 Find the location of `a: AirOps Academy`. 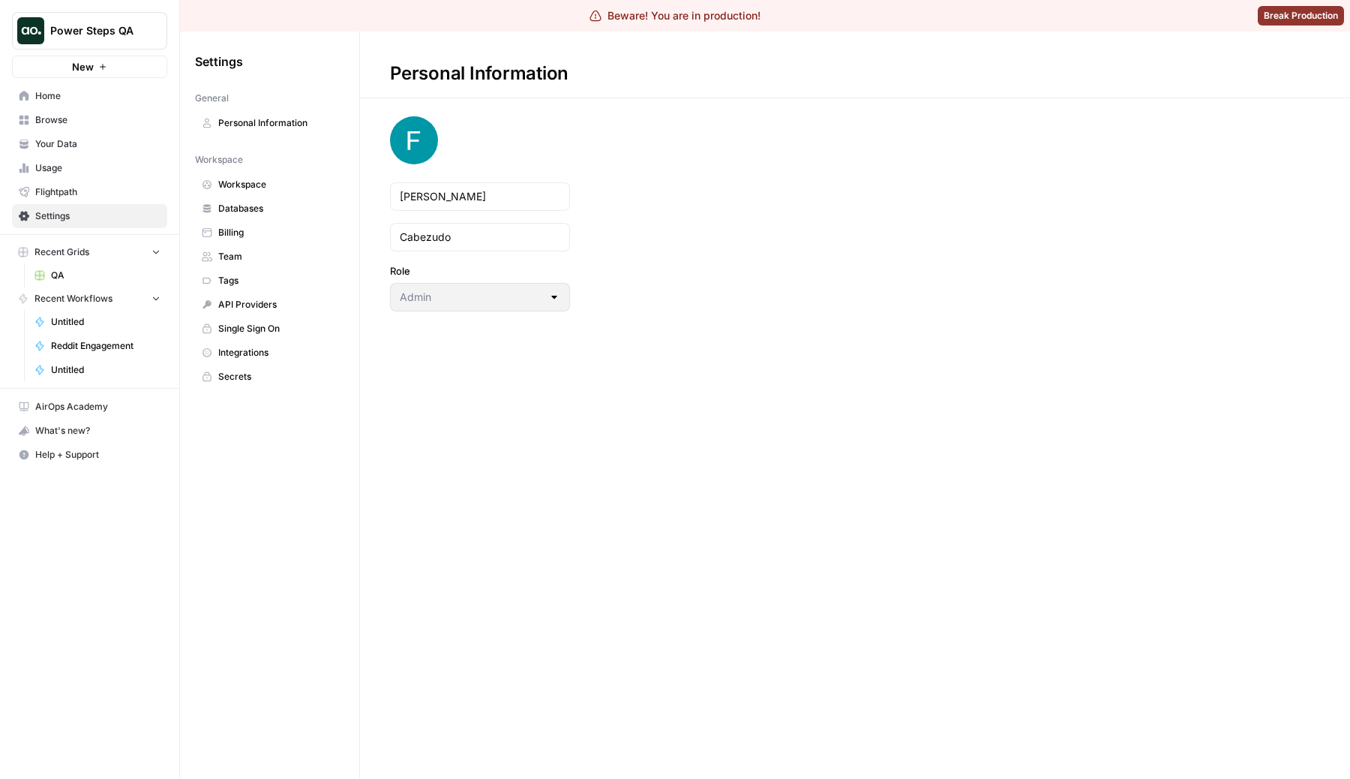

a: AirOps Academy is located at coordinates (89, 407).